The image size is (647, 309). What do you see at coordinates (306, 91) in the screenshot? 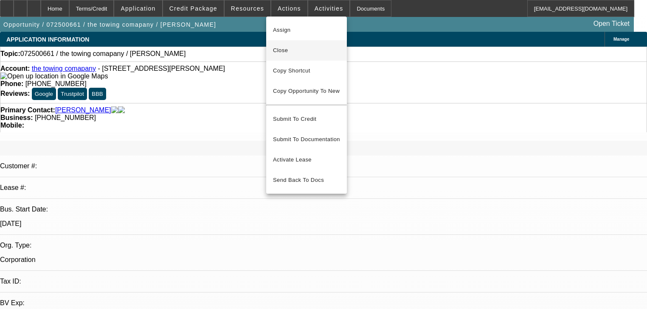
I see `span: Copy Opportunity To New` at bounding box center [306, 91].